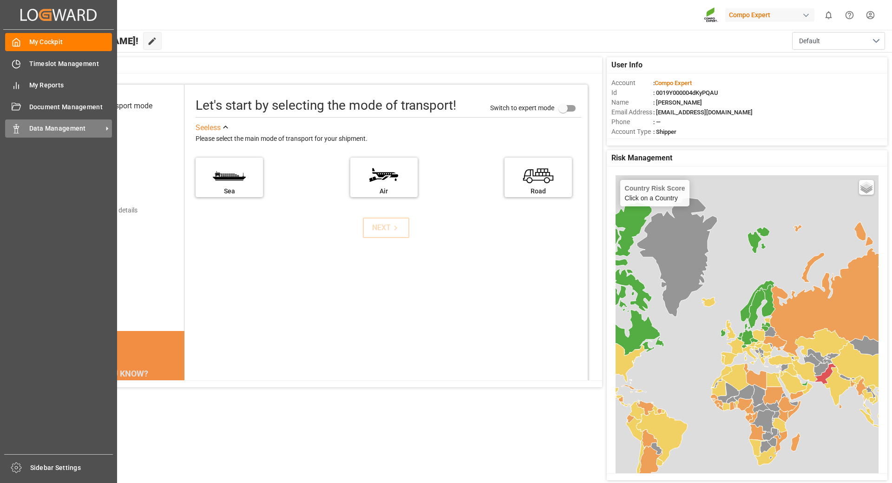  What do you see at coordinates (71, 85) in the screenshot?
I see `span: My Reports` at bounding box center [71, 85].